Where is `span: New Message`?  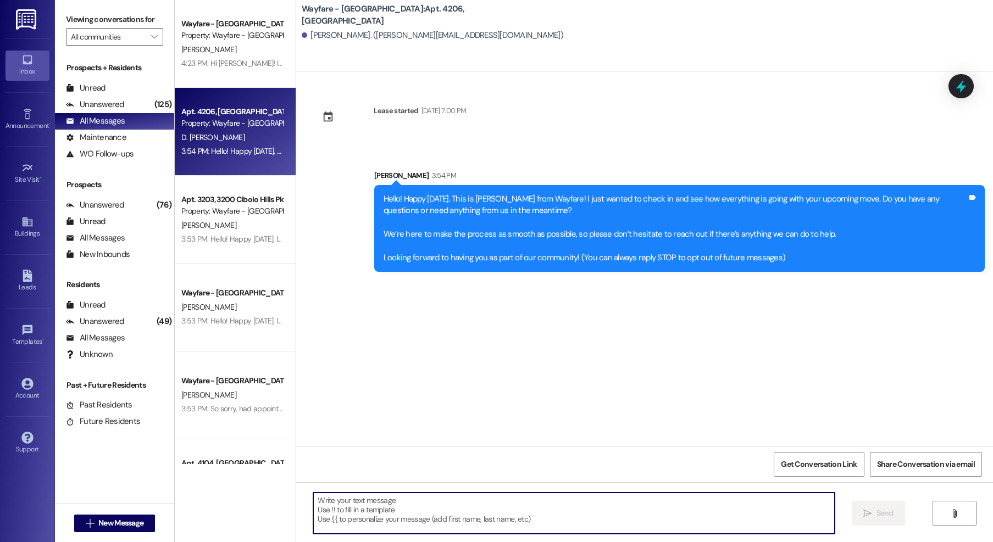
span: New Message is located at coordinates (121, 523).